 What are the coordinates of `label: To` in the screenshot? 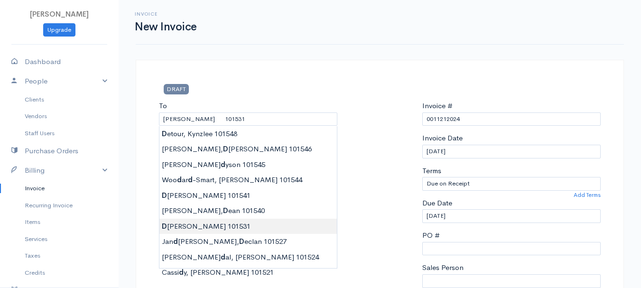 It's located at (163, 106).